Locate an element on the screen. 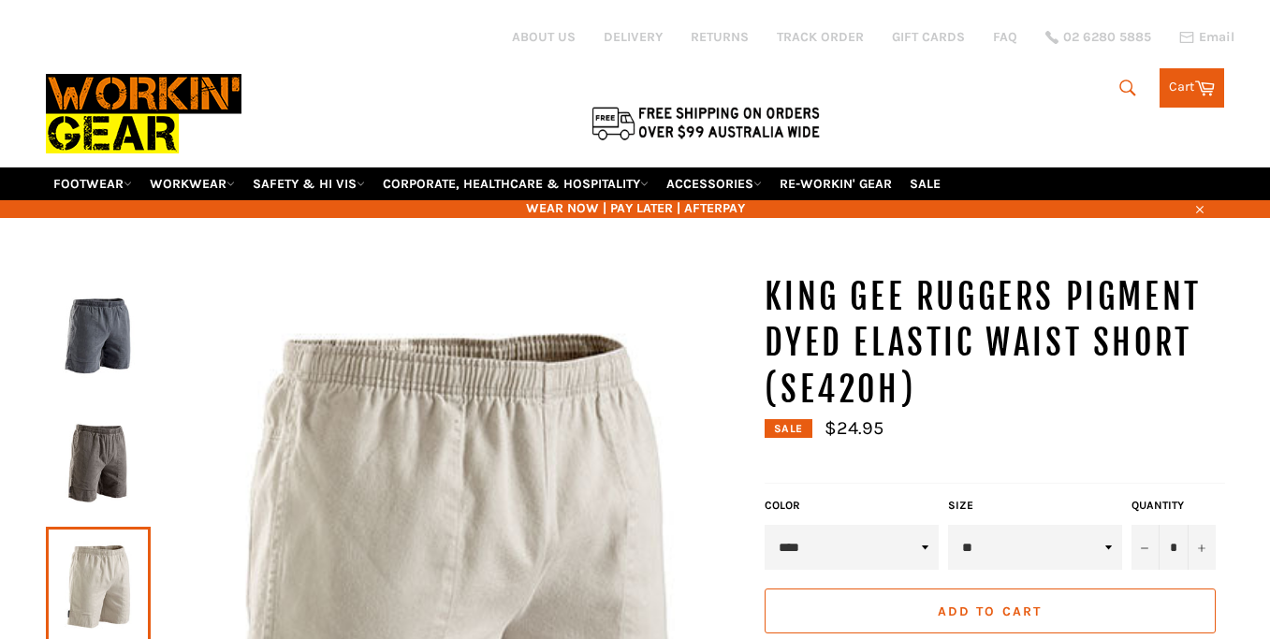  a: GIFT CARDS is located at coordinates (928, 36).